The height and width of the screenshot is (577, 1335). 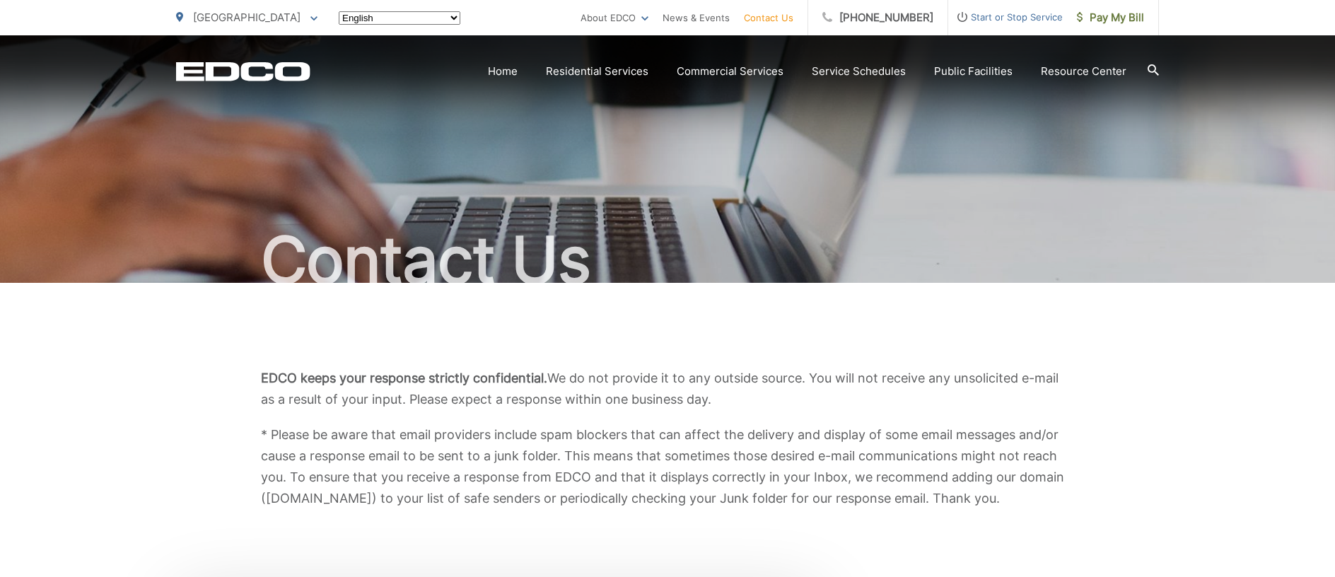 I want to click on p: We do not provide it to any outside source. You will not receive any unsolicited e-mail as a resu..., so click(x=667, y=389).